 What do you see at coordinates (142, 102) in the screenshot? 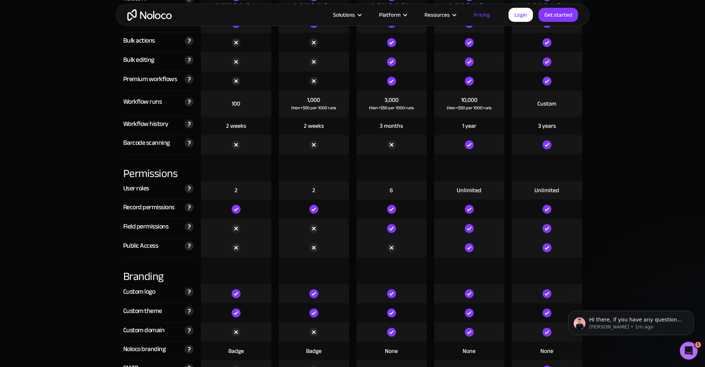
I see `div: Workflow runs` at bounding box center [142, 102].